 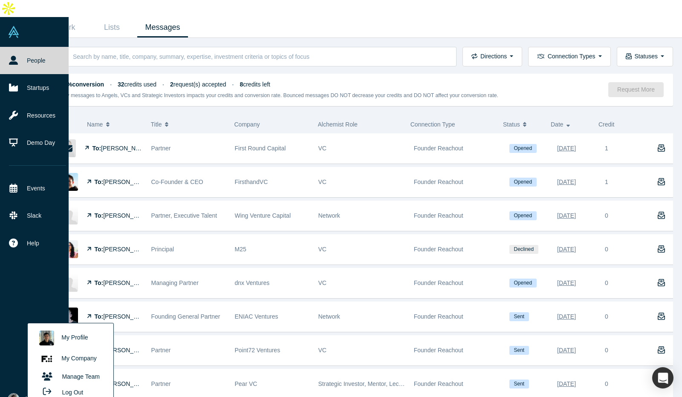 What do you see at coordinates (256, 317) in the screenshot?
I see `span: ENIAC Ventures` at bounding box center [256, 317].